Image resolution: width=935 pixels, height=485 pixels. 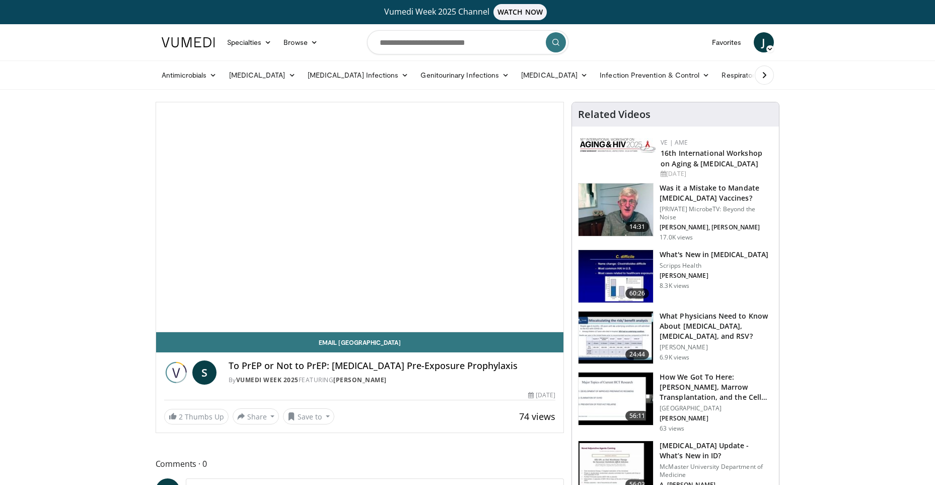 I want to click on p: McMaster University Department of Medicine, so click(x=716, y=470).